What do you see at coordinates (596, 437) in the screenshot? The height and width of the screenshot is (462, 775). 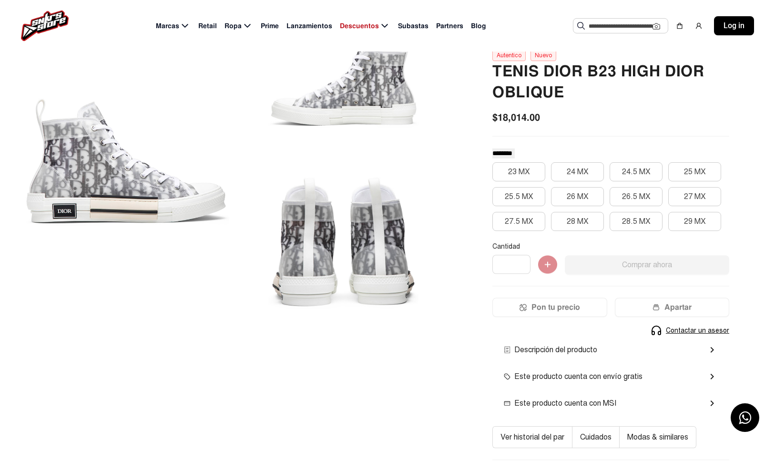 I see `button: Cuidados` at bounding box center [596, 437].